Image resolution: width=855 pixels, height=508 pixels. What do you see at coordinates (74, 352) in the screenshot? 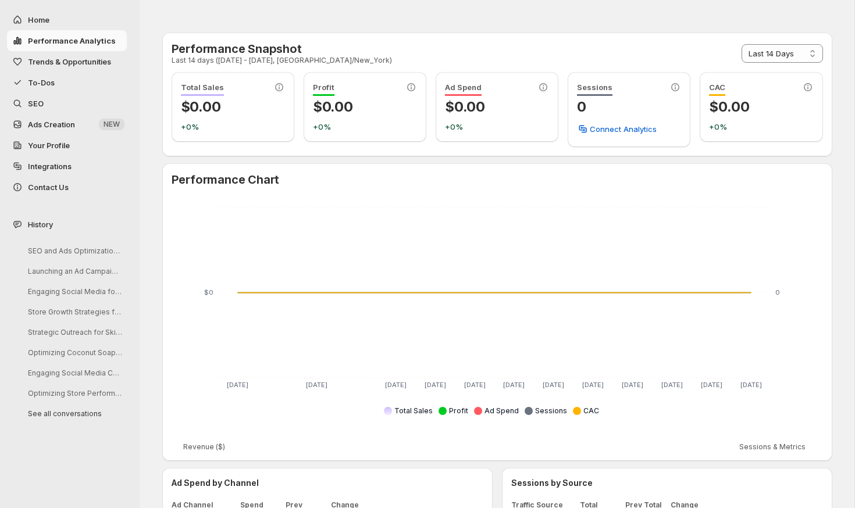
I see `button: Optimizing Coconut Soap Product Pages for SEO` at bounding box center [74, 352].